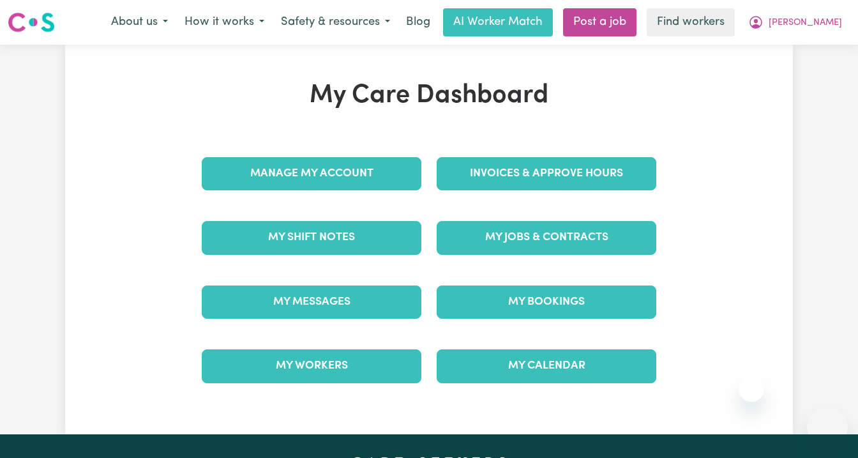 Image resolution: width=858 pixels, height=458 pixels. What do you see at coordinates (312, 302) in the screenshot?
I see `a: My Messages` at bounding box center [312, 302].